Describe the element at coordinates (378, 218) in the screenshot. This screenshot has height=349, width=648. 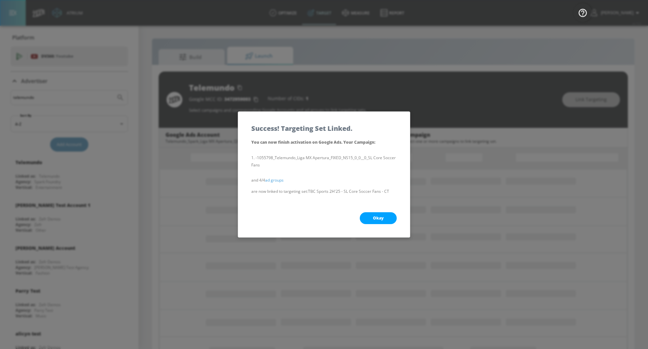
I see `button: Okay` at that location.